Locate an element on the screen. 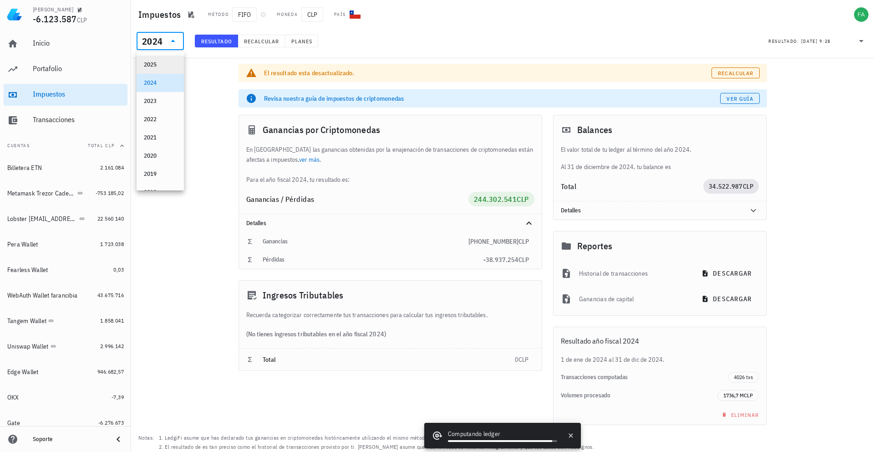  button: CuentasTotal CLP is located at coordinates (66, 146).